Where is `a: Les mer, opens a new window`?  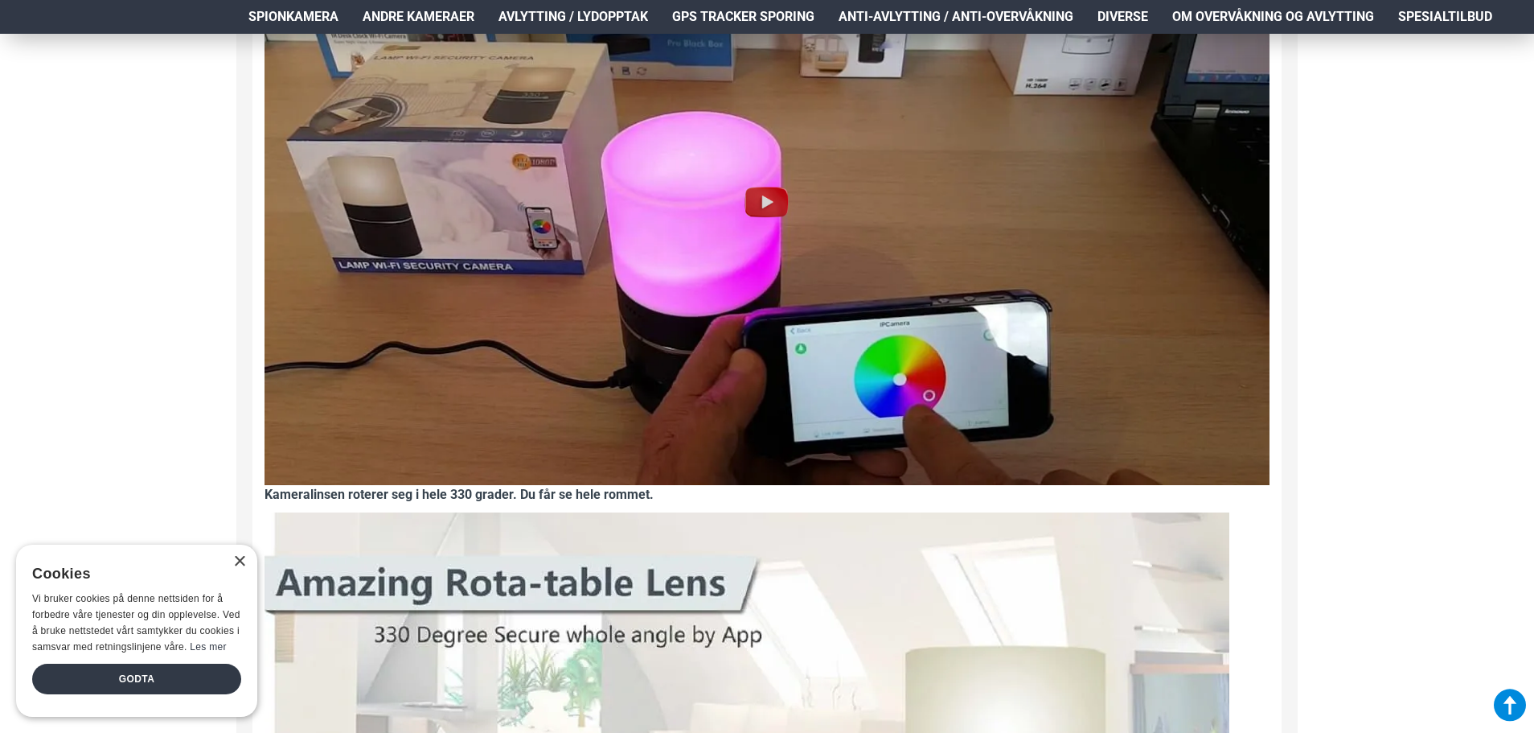
a: Les mer, opens a new window is located at coordinates (207, 647).